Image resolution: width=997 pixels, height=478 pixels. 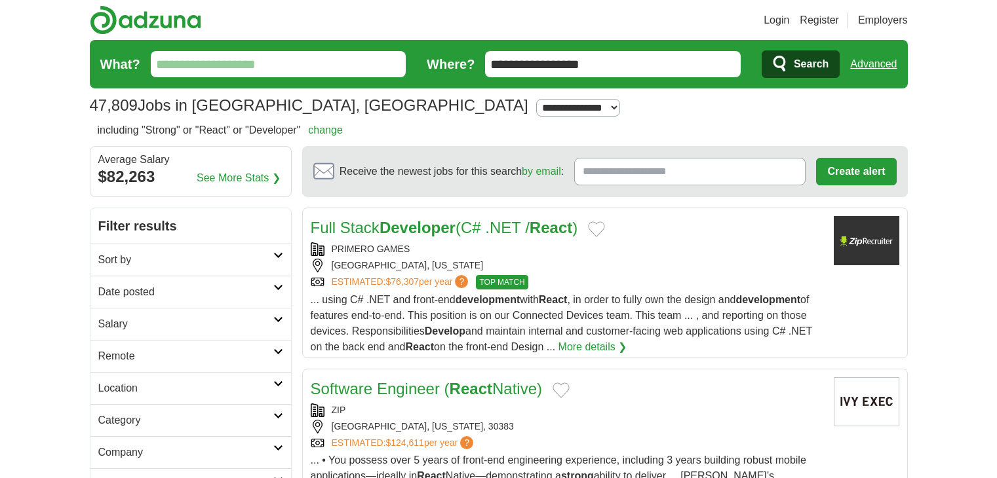 I want to click on h2: Company, so click(x=185, y=453).